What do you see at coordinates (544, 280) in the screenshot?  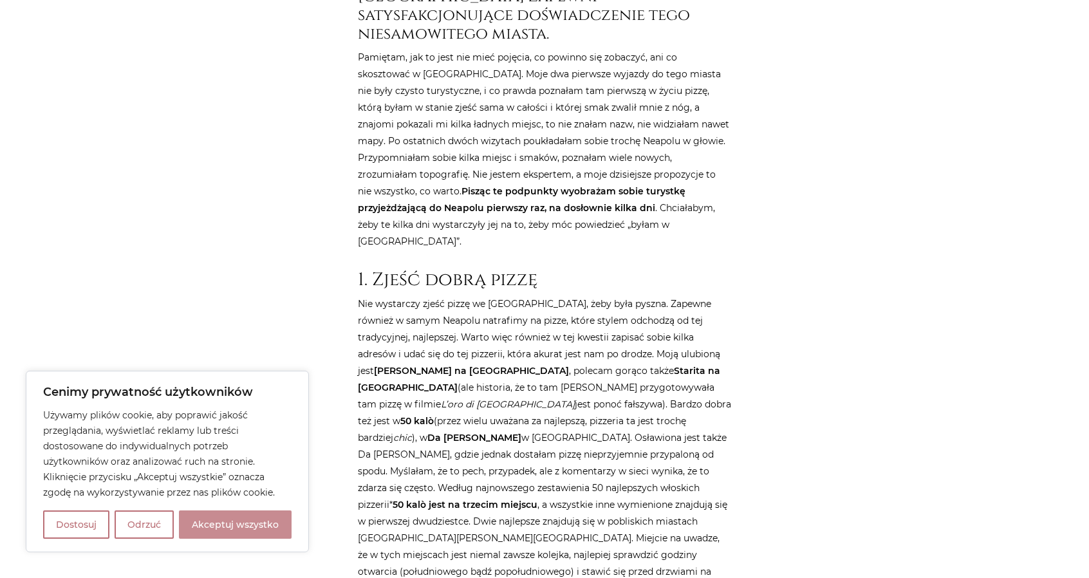 I see `h2: 1. Zjeść dobrą pizzę` at bounding box center [544, 280].